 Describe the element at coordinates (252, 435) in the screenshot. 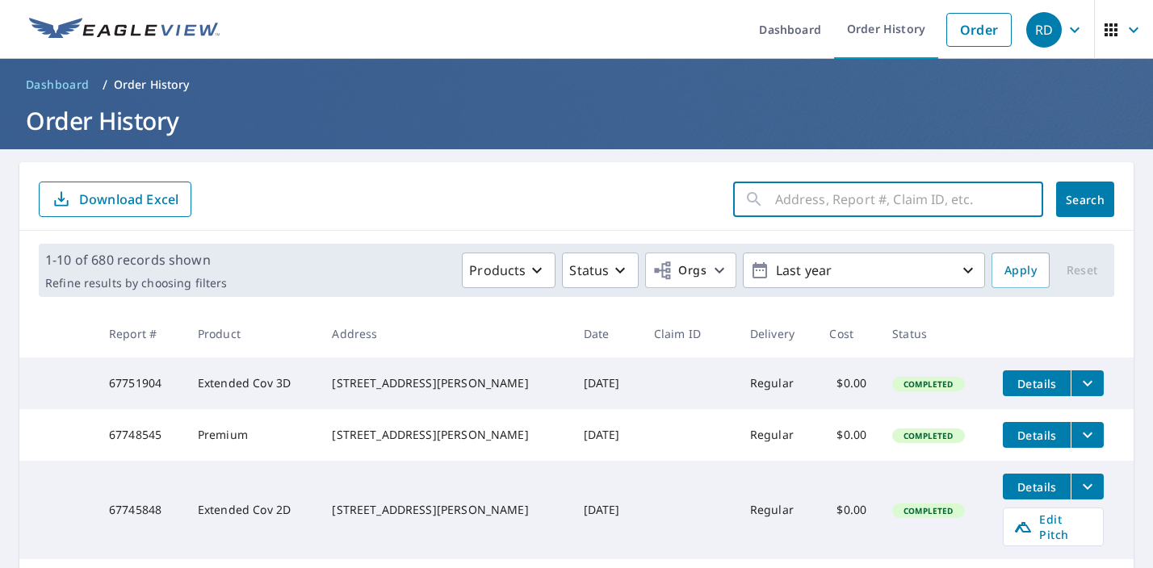

I see `td: Premium` at that location.